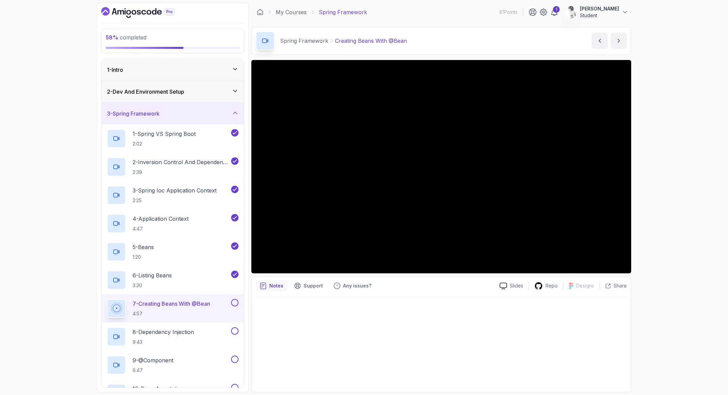 Image resolution: width=728 pixels, height=395 pixels. What do you see at coordinates (126, 37) in the screenshot?
I see `span: completed` at bounding box center [126, 37].